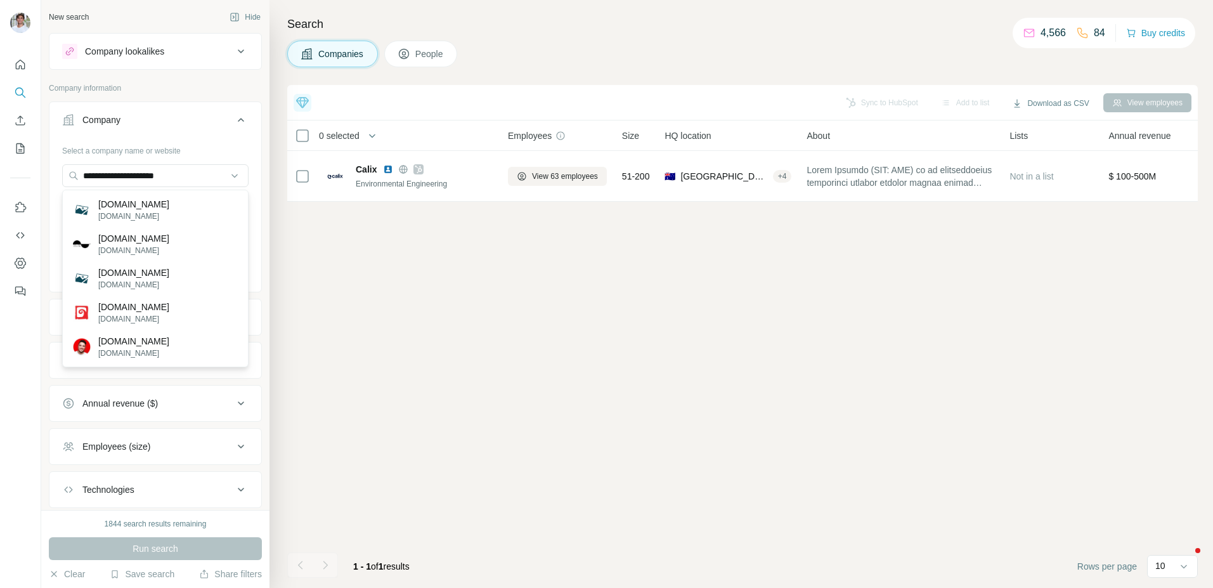  I want to click on p: Company information, so click(155, 88).